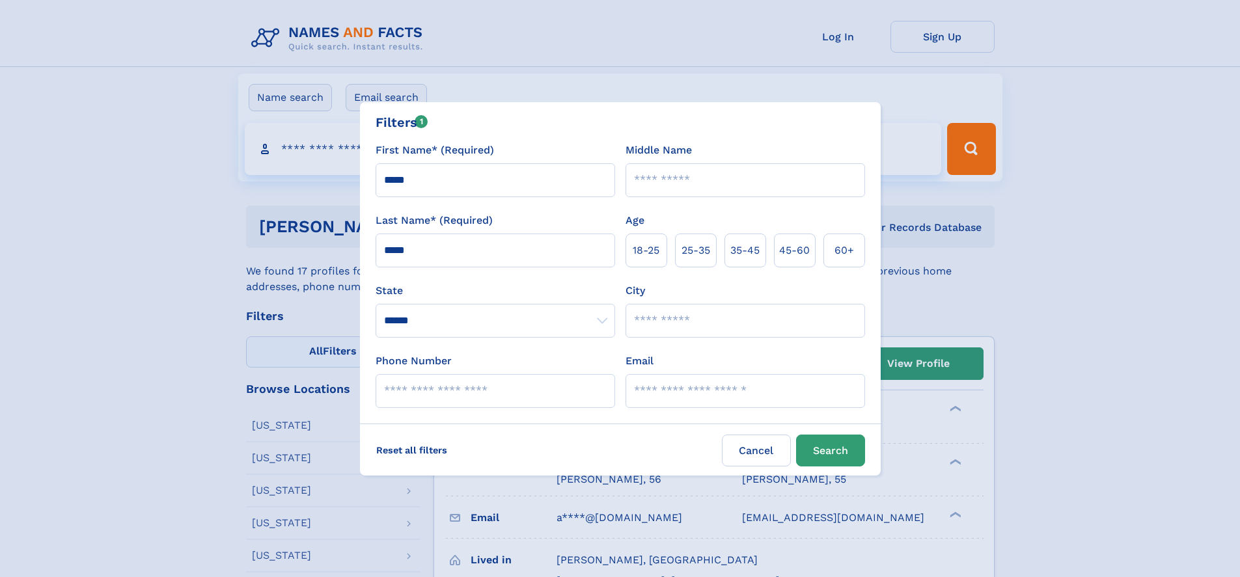  Describe the element at coordinates (434, 221) in the screenshot. I see `label: Last Name* (Required)` at that location.